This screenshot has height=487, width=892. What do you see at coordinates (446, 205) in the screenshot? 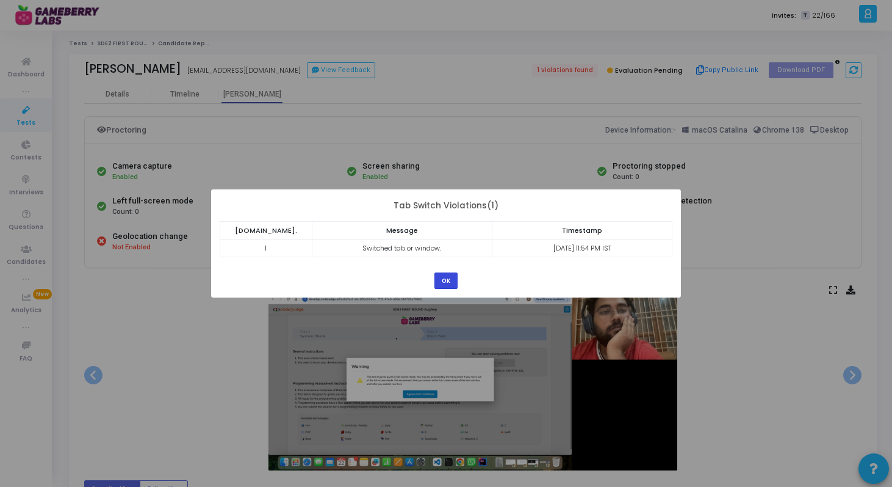
I see `div: Tab Switch Violations(1)` at bounding box center [446, 205].